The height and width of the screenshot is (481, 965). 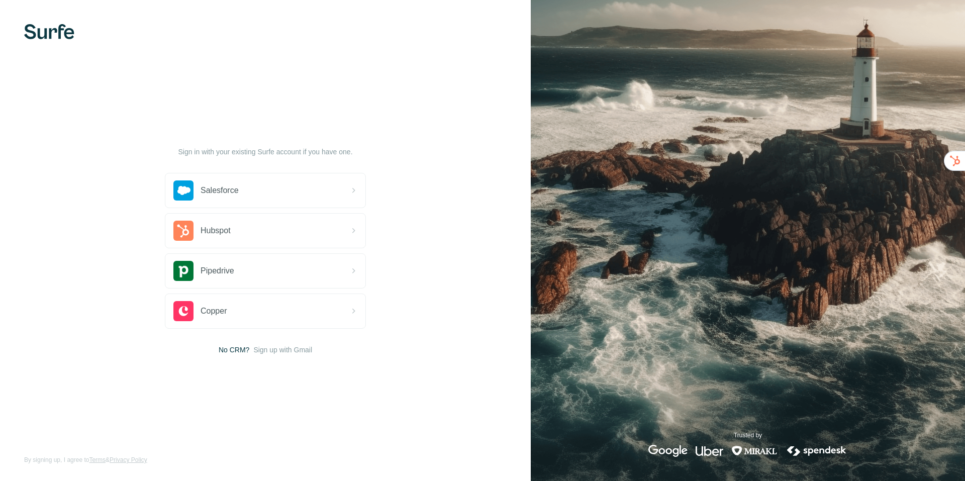 I want to click on span: Copper, so click(x=214, y=311).